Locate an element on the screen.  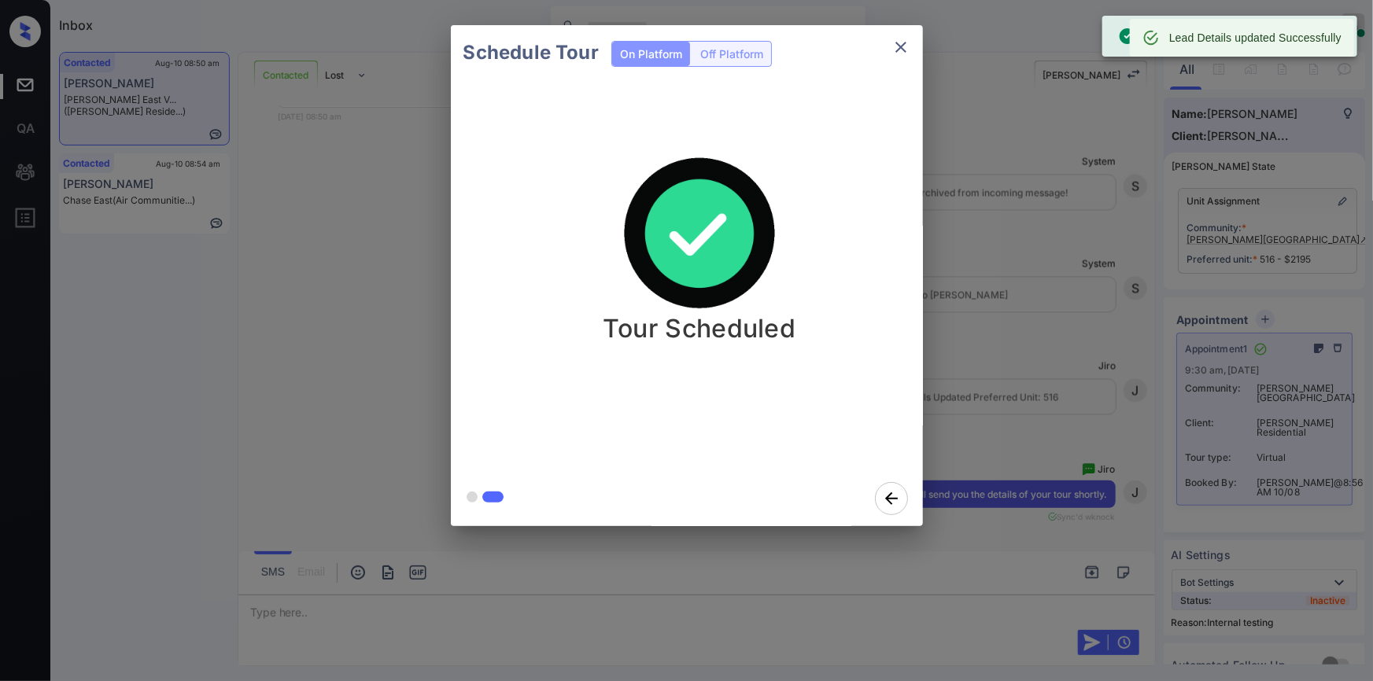
div: Lead Details updated Successfully is located at coordinates (1255, 38).